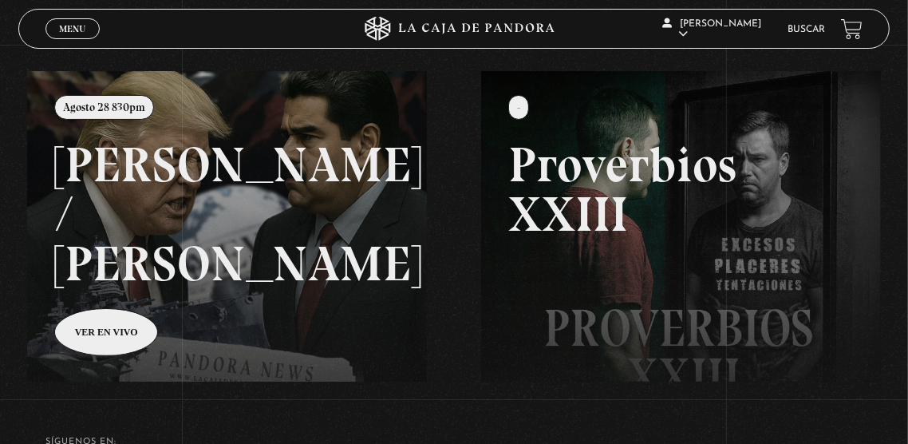 This screenshot has height=444, width=908. Describe the element at coordinates (806, 30) in the screenshot. I see `a: Buscar` at that location.